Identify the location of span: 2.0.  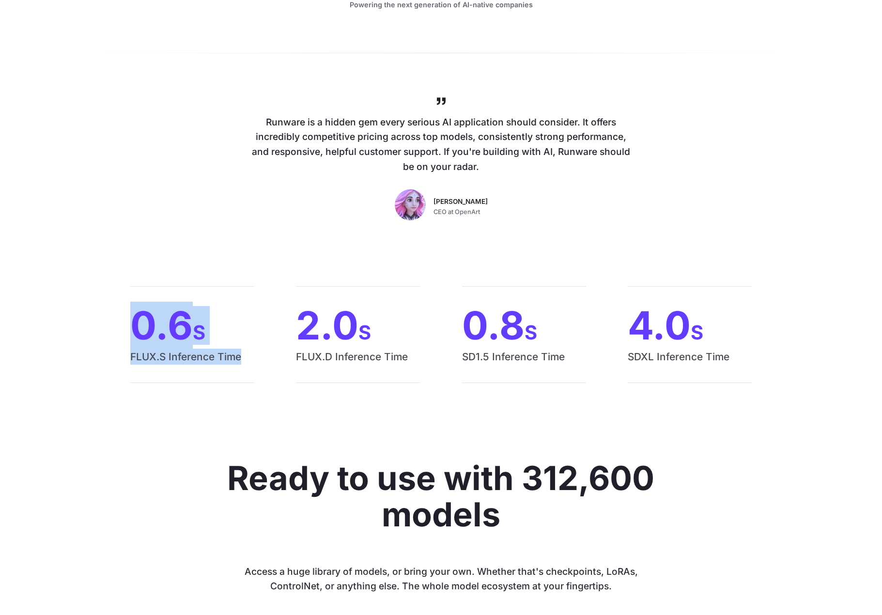
(358, 326).